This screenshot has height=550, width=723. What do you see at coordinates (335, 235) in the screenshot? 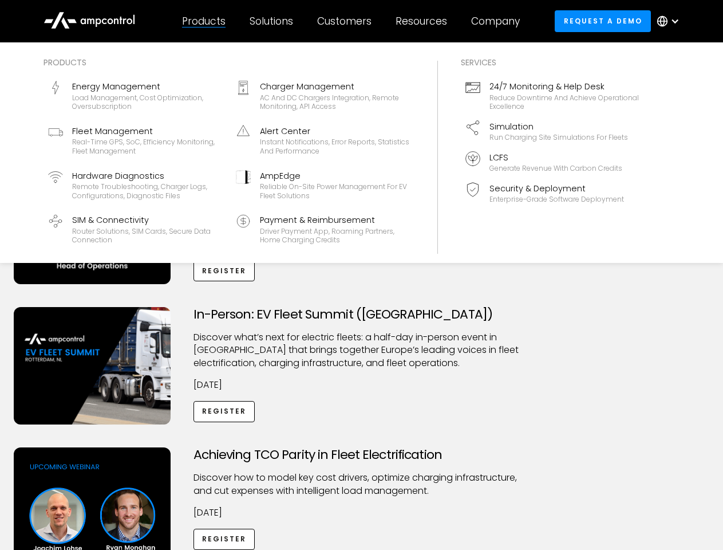
I see `div: Driver Payment App, Roaming Partners, Home Charging Credits` at bounding box center [335, 235].